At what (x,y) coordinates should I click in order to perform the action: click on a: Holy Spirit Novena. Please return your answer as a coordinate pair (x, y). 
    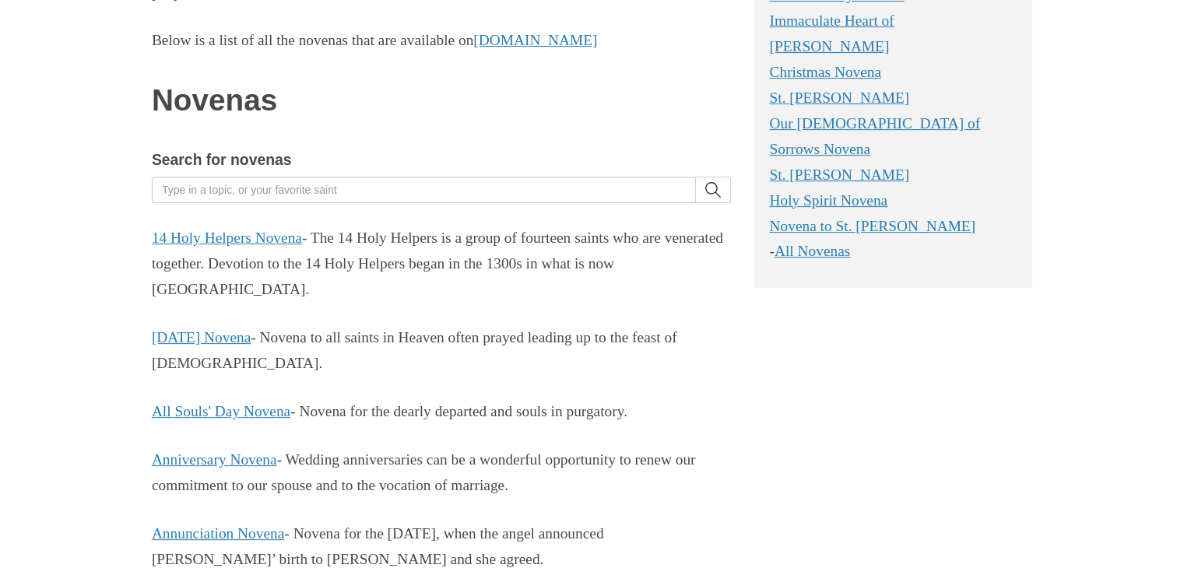
    Looking at the image, I should click on (828, 200).